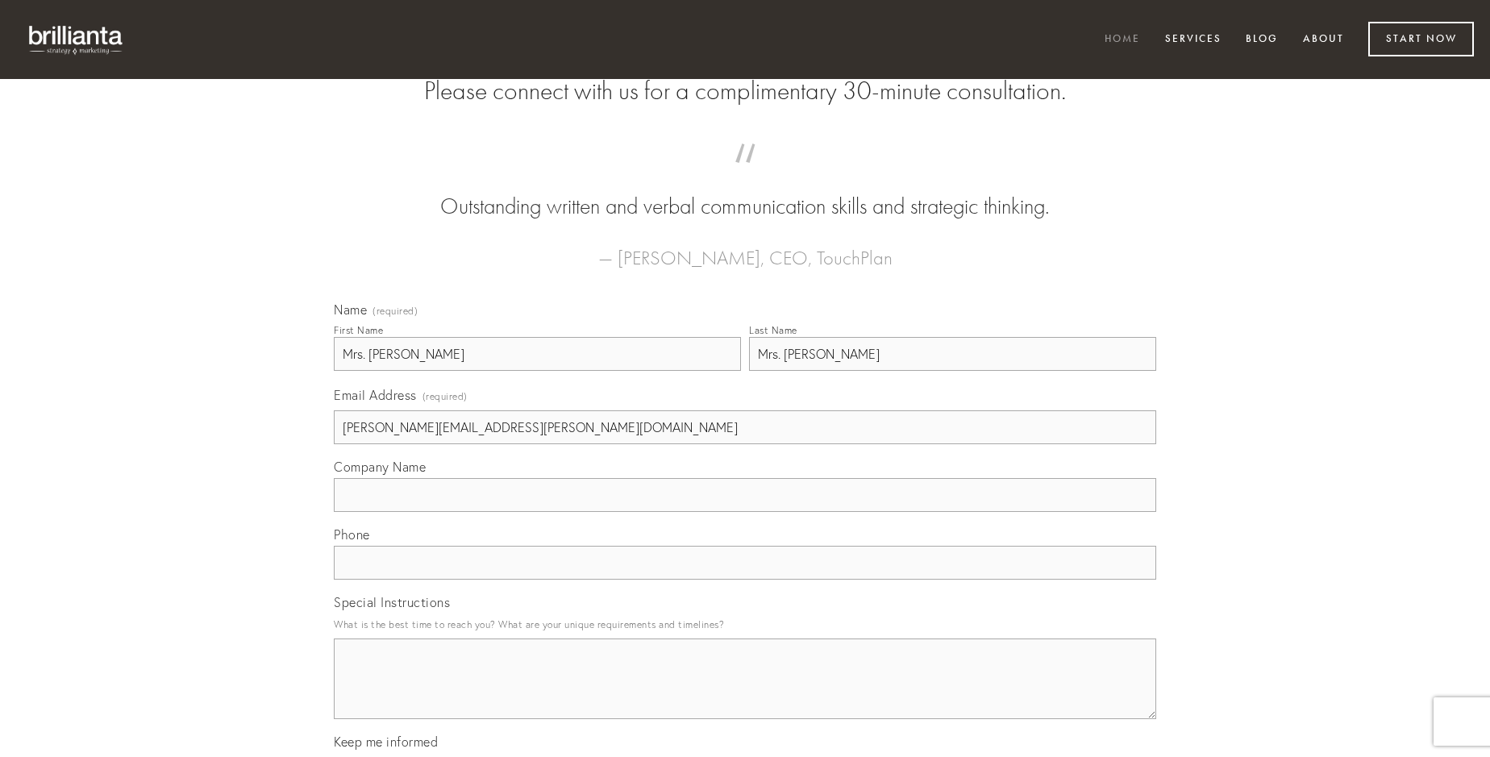 The height and width of the screenshot is (757, 1490). Describe the element at coordinates (1262, 40) in the screenshot. I see `a: Blog` at that location.